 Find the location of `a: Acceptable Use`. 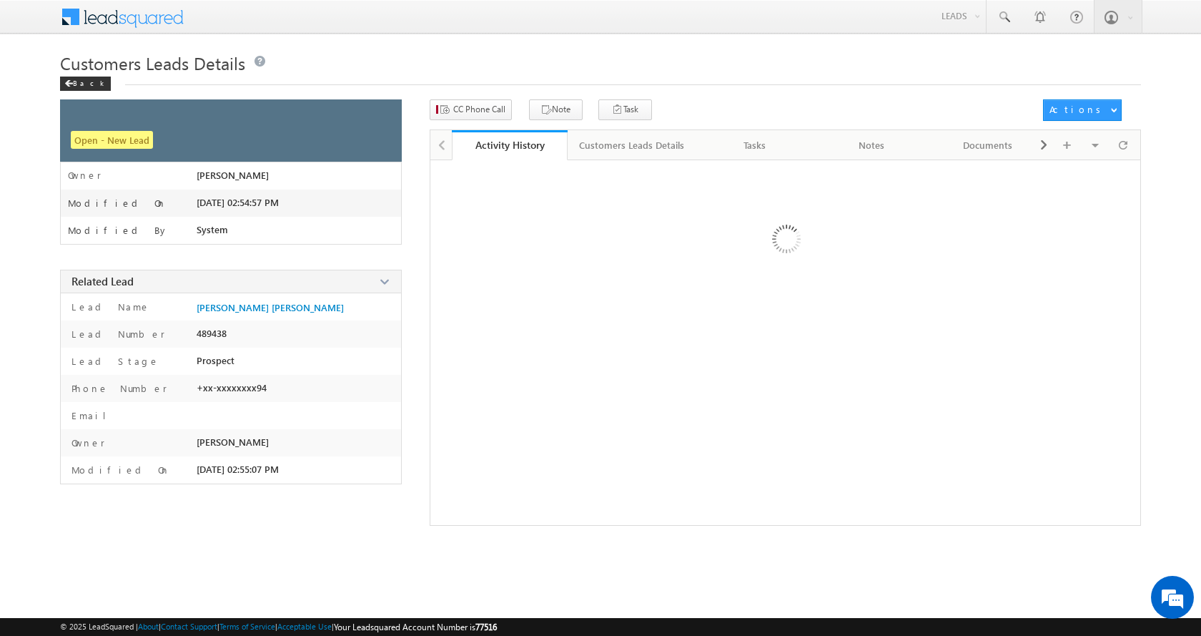

a: Acceptable Use is located at coordinates (305, 626).